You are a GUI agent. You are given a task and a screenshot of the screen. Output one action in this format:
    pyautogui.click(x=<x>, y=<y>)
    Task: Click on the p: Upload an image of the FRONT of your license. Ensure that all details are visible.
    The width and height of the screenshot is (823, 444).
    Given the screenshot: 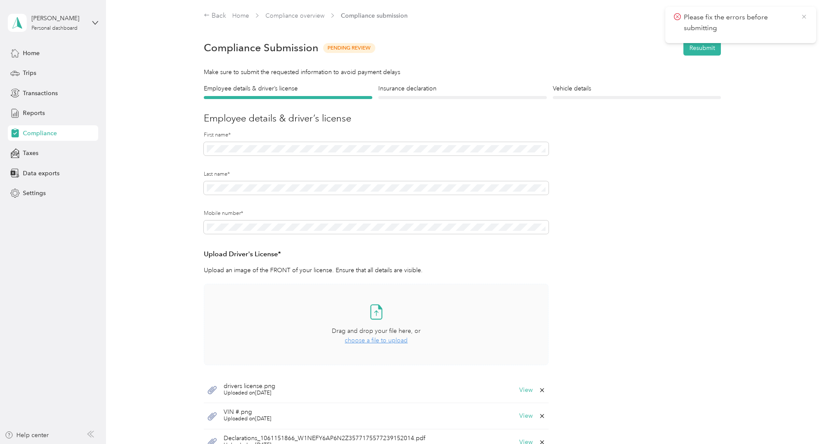 What is the action you would take?
    pyautogui.click(x=376, y=270)
    